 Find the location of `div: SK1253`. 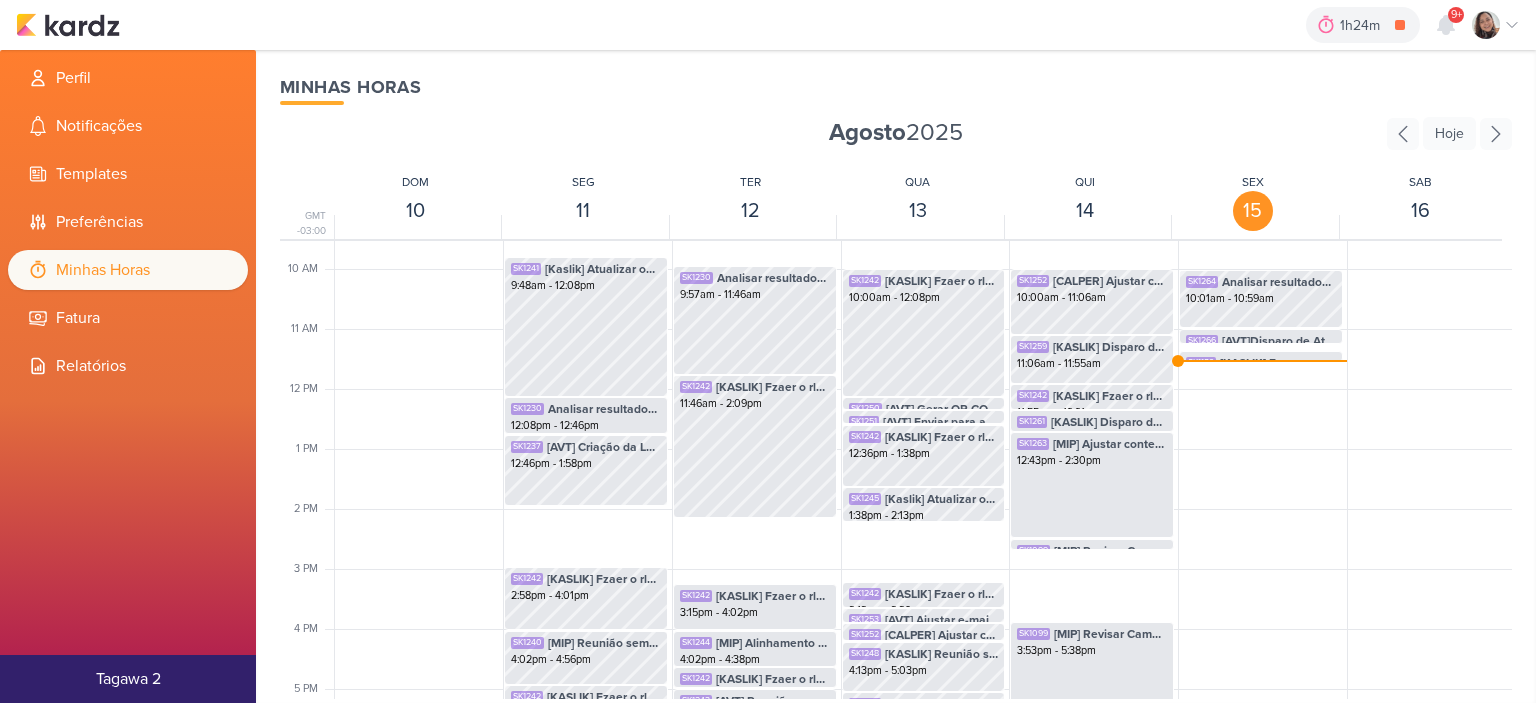

div: SK1253 is located at coordinates (865, 620).